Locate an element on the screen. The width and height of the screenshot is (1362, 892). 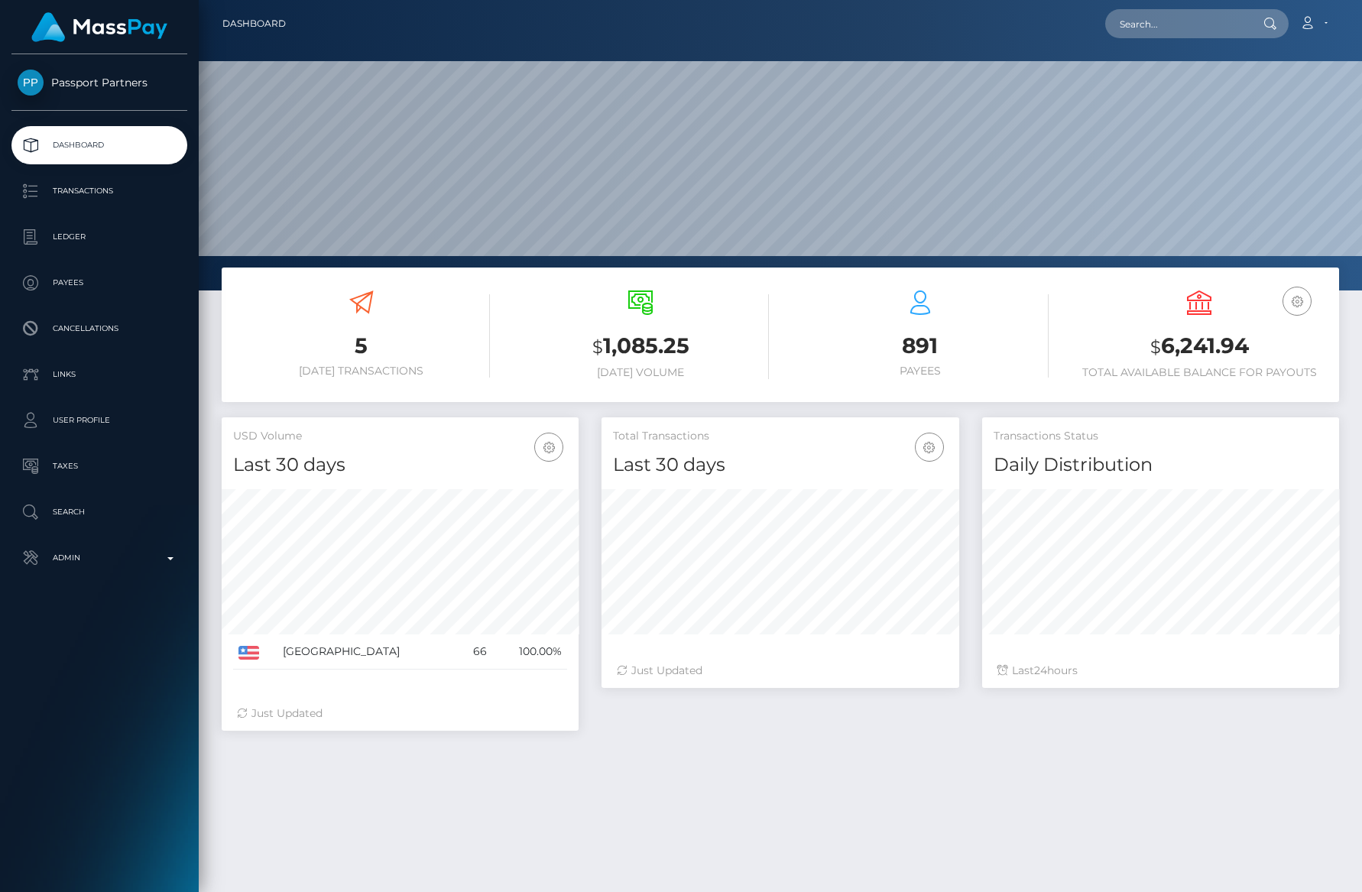
h3: 1,085.25 is located at coordinates (641, 346).